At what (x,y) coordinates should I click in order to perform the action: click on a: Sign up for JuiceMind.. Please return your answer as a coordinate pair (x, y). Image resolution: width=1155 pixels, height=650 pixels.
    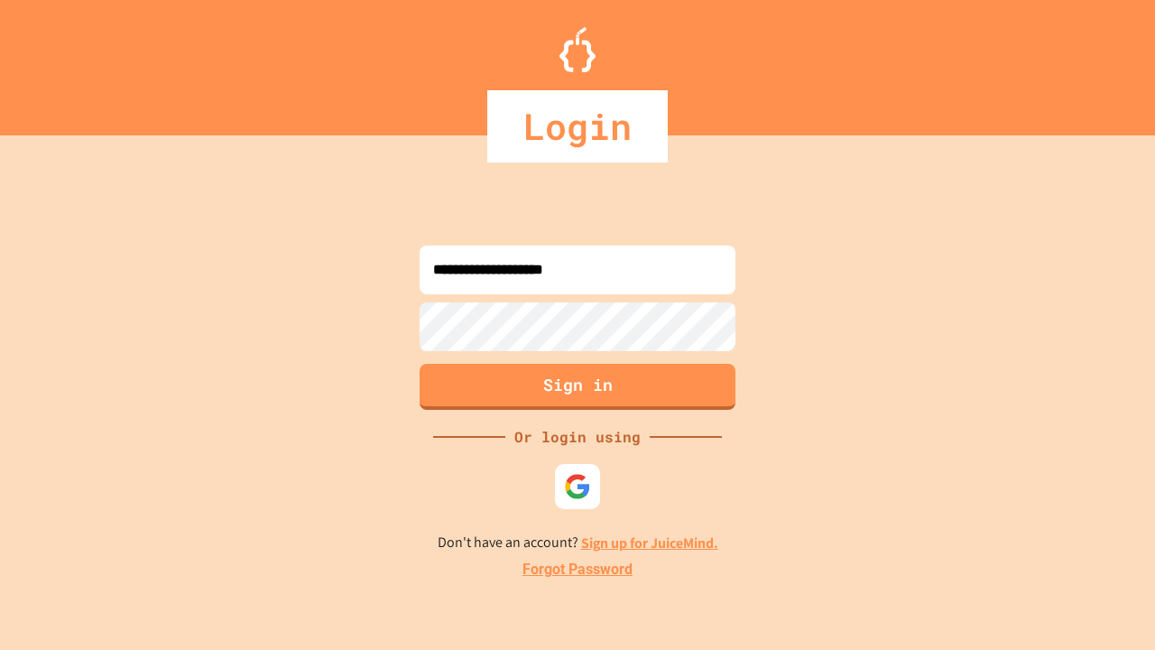
    Looking at the image, I should click on (650, 543).